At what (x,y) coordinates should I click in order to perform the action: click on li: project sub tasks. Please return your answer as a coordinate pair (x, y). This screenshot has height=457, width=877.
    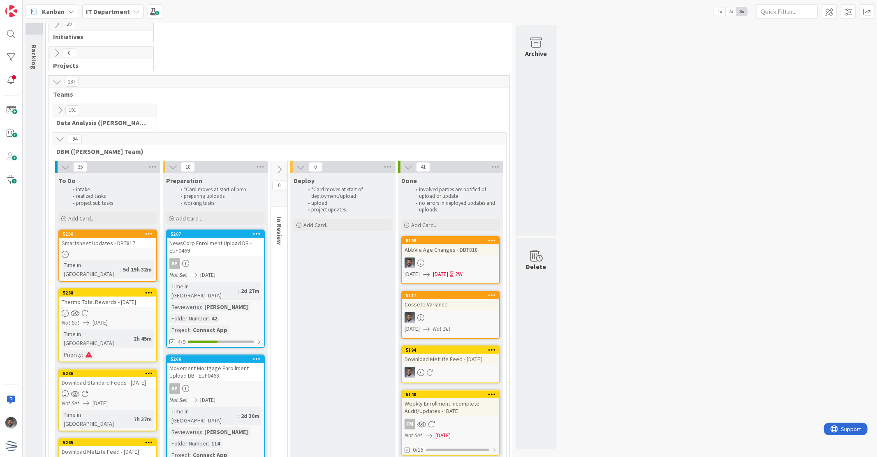
    Looking at the image, I should click on (112, 203).